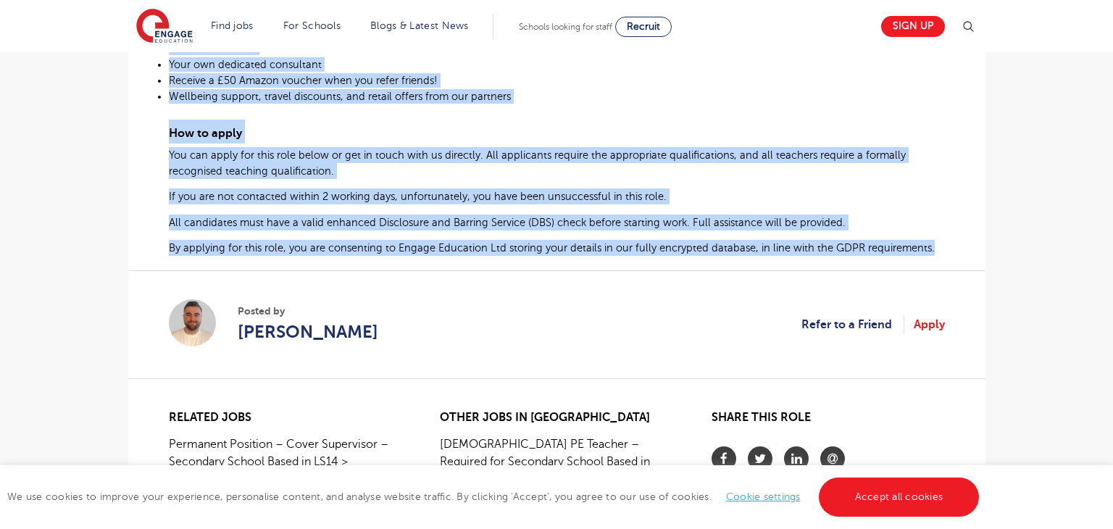 This screenshot has width=1113, height=529. I want to click on a: Sign up, so click(913, 26).